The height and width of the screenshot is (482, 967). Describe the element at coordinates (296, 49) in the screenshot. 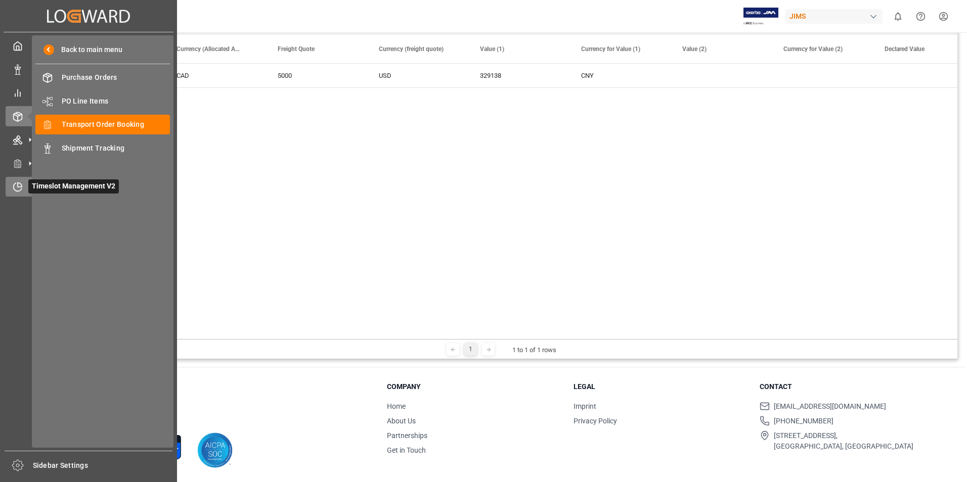

I see `span: Freight Quote` at that location.